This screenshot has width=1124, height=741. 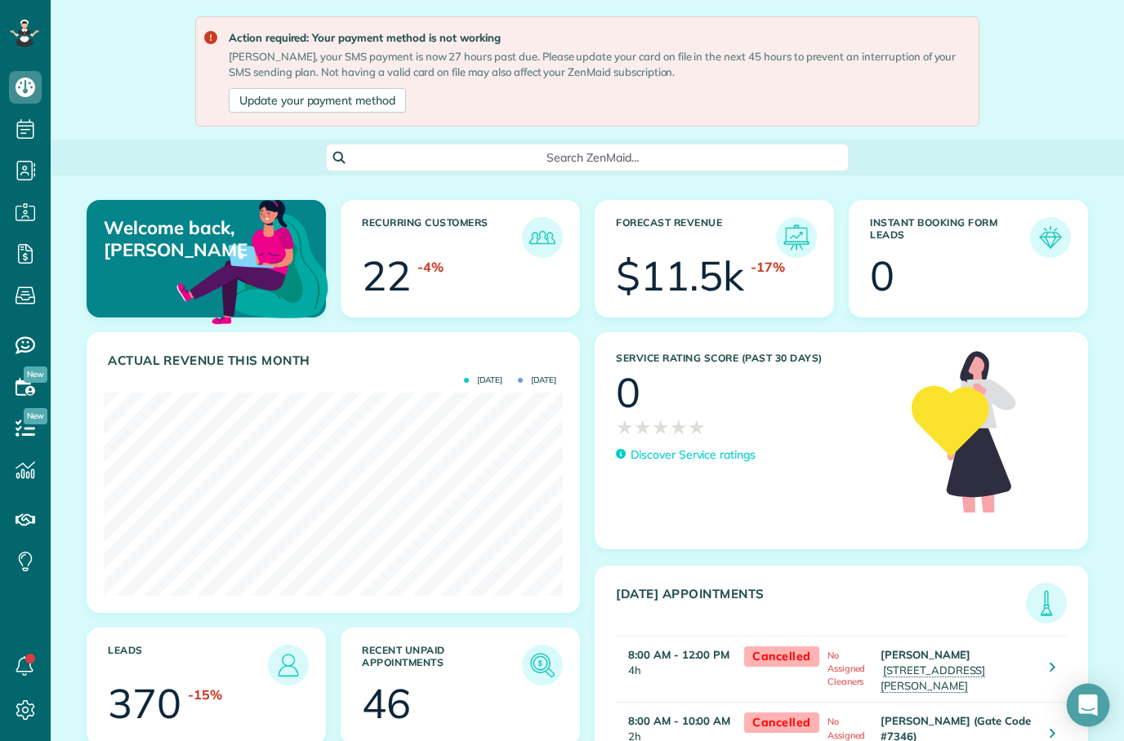 I want to click on img: icon_todays_appointments-901f7ab196bb0bea1936b74009e4eb5ffbc2d2711fa7634e0d609ed5ef32b18b.png, so click(x=1046, y=603).